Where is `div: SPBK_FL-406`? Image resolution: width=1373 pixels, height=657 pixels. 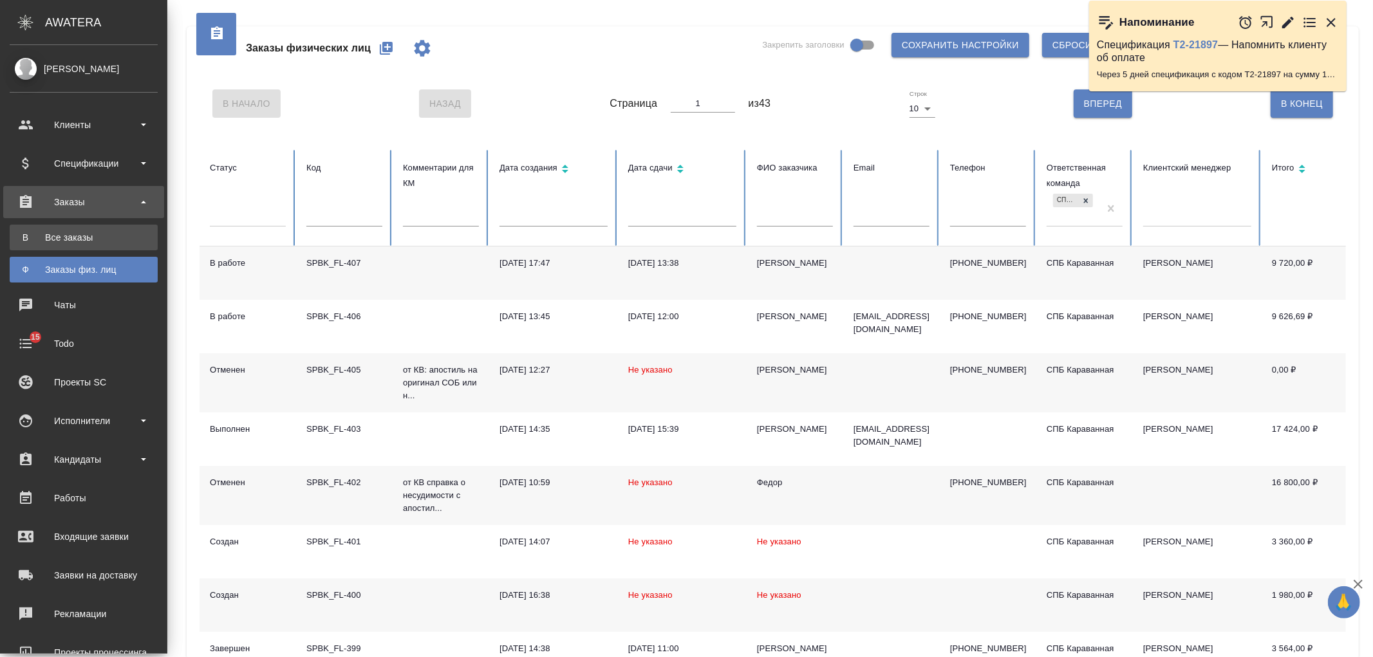
div: SPBK_FL-406 is located at coordinates (344, 317).